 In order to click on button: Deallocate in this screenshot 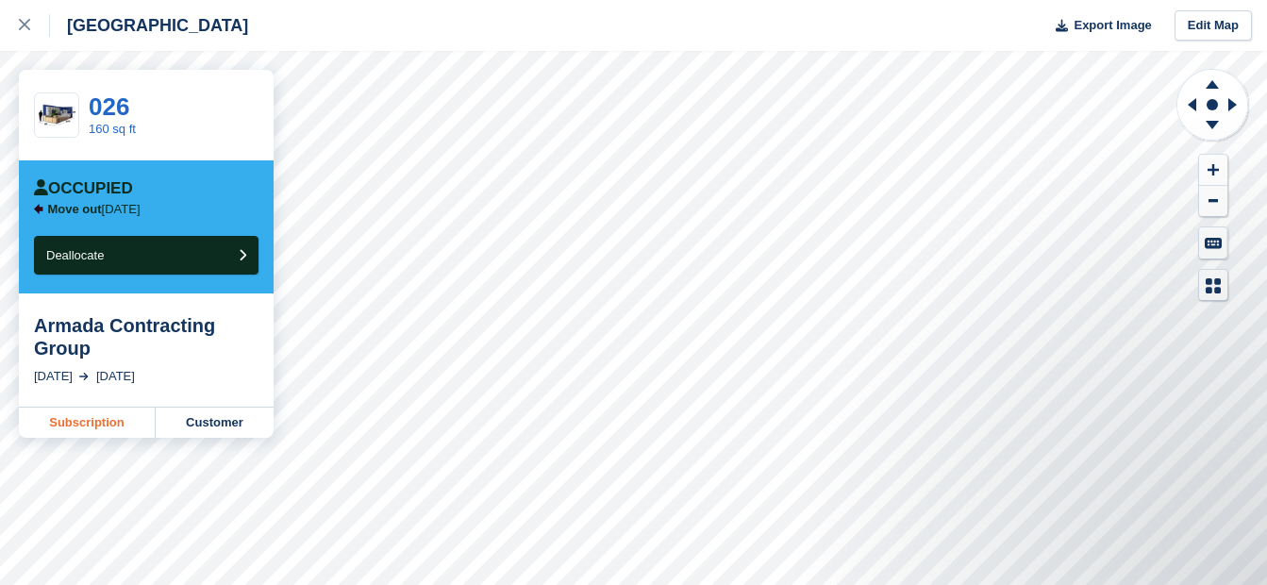, I will do `click(146, 255)`.